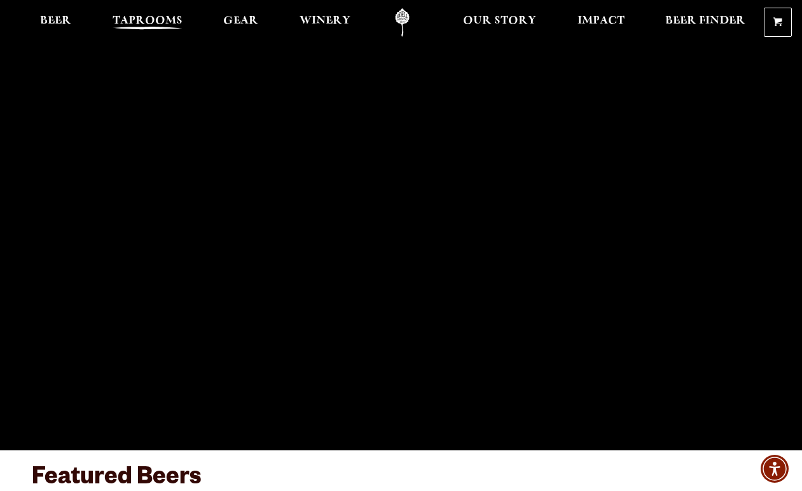 Image resolution: width=802 pixels, height=491 pixels. I want to click on span: Taprooms, so click(147, 21).